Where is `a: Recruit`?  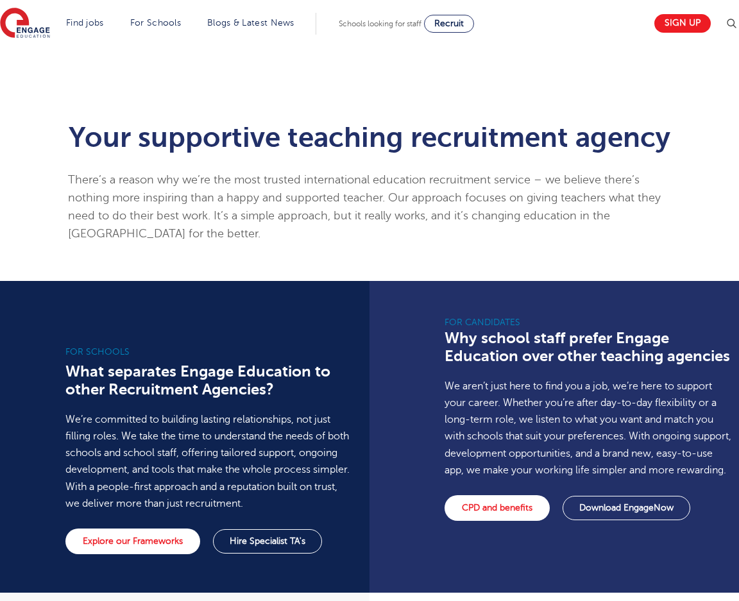 a: Recruit is located at coordinates (449, 24).